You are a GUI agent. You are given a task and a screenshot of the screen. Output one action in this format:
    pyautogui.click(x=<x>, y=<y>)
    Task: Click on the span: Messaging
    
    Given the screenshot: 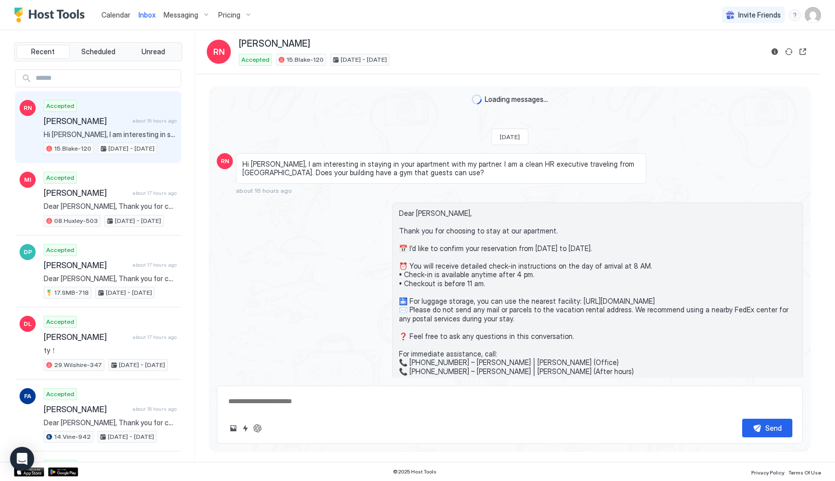 What is the action you would take?
    pyautogui.click(x=181, y=15)
    